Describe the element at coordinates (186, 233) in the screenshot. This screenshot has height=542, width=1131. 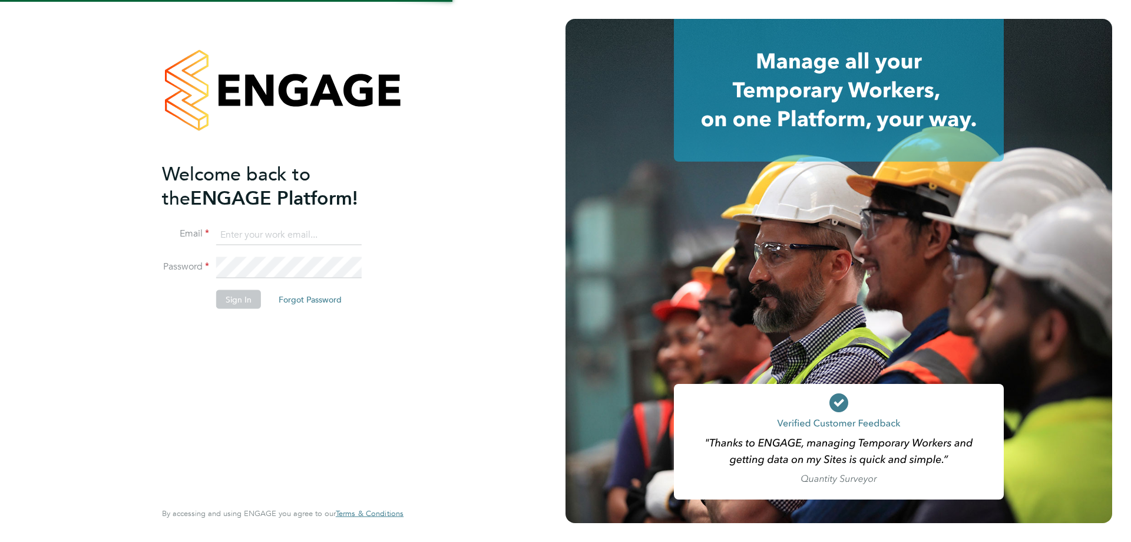
I see `label: Email` at that location.